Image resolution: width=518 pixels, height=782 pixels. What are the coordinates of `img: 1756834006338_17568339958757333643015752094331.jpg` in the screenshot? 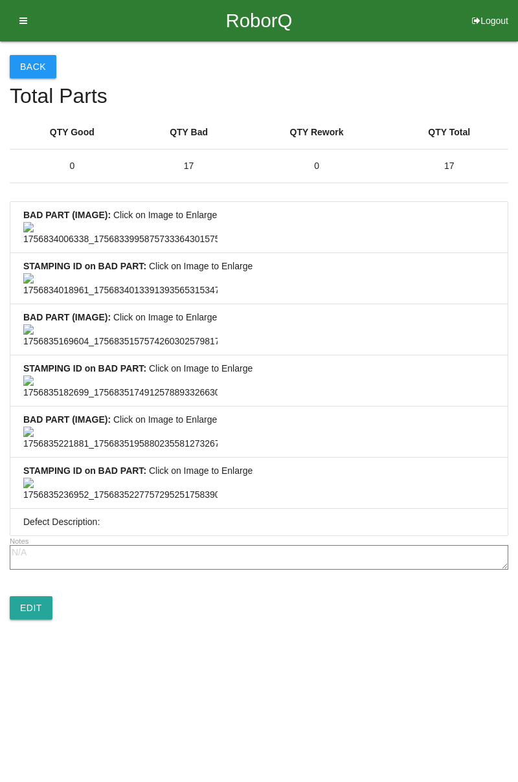 It's located at (120, 234).